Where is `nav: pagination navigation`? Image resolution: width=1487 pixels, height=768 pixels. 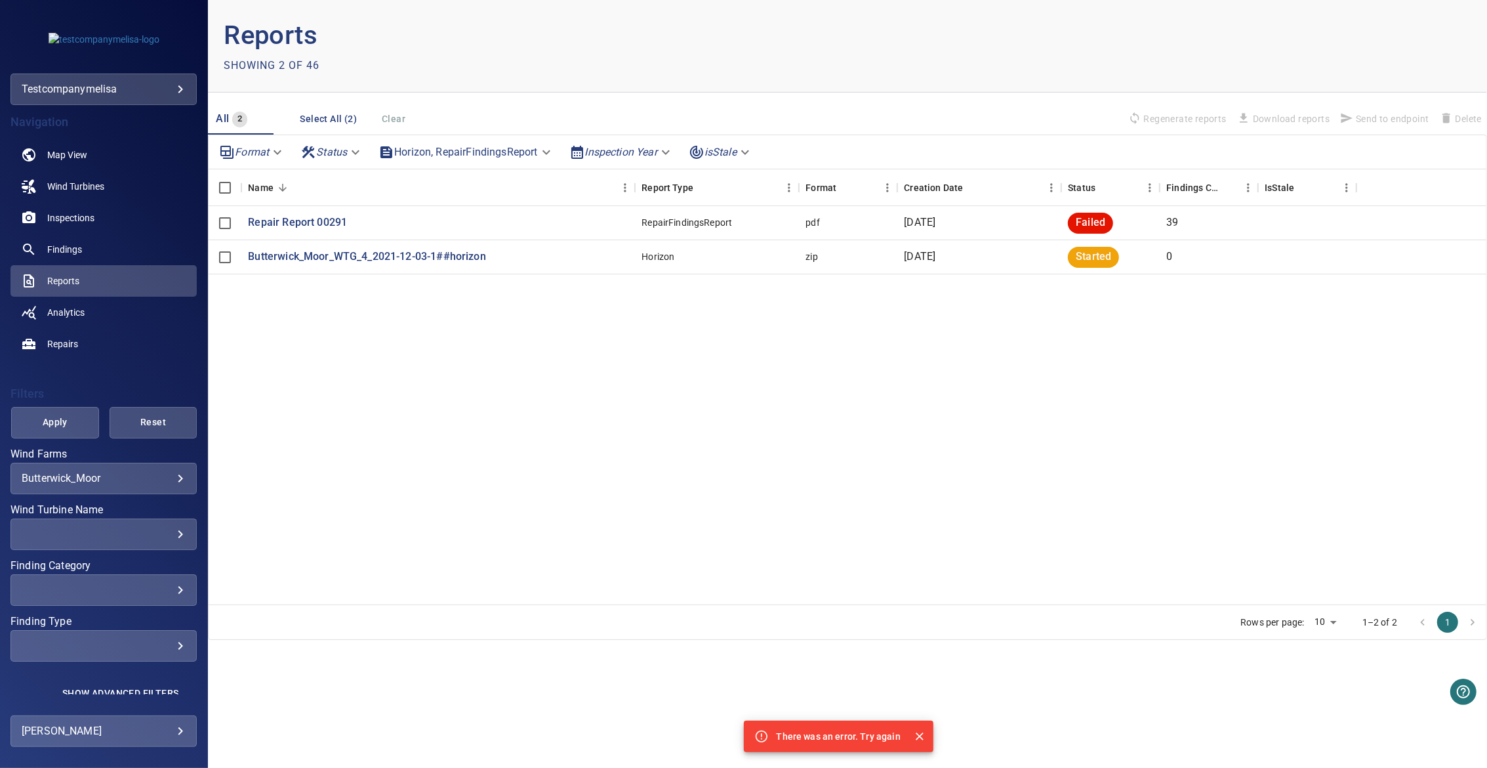
nav: pagination navigation is located at coordinates (1448, 622).